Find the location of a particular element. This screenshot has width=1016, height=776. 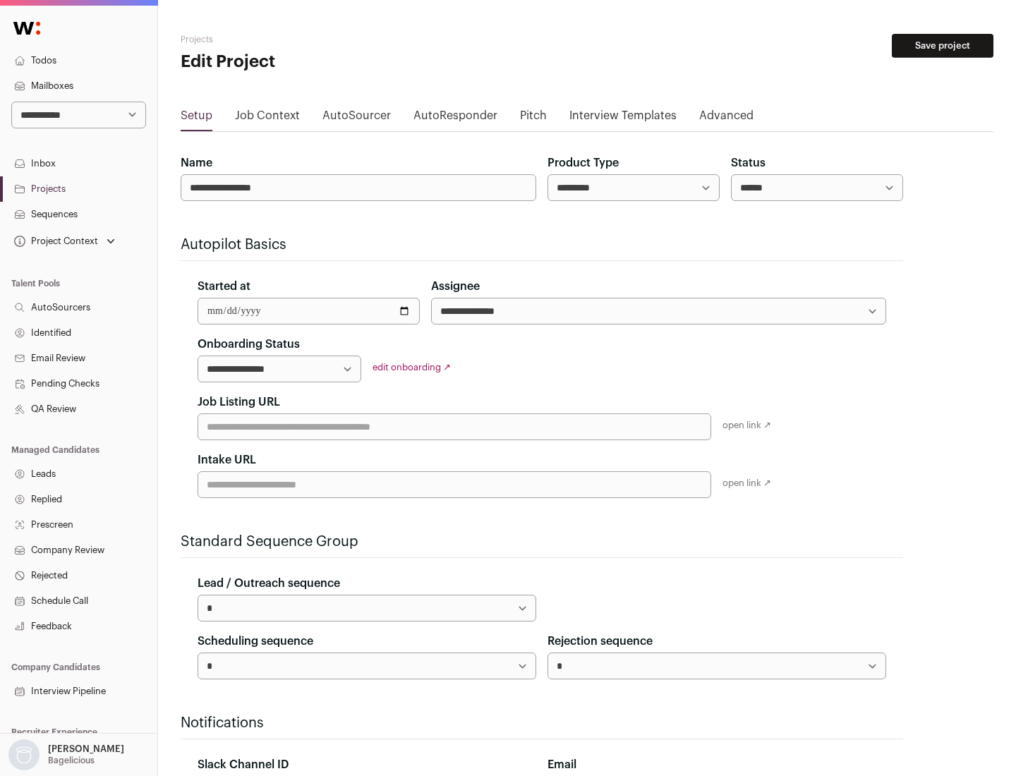

a: Setup is located at coordinates (196, 119).